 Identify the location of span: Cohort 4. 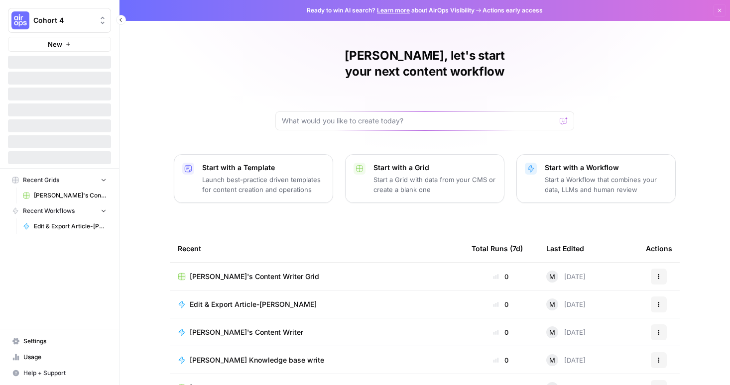
(63, 20).